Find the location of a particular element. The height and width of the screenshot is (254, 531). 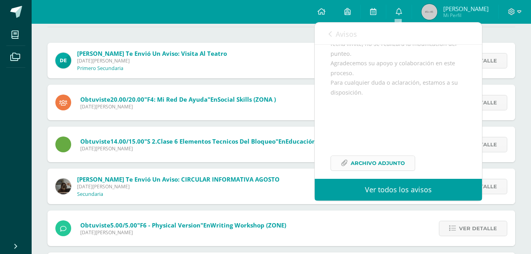

img: 225096a26acfc1687bffe5cda17b4a42.png is located at coordinates (63, 186).